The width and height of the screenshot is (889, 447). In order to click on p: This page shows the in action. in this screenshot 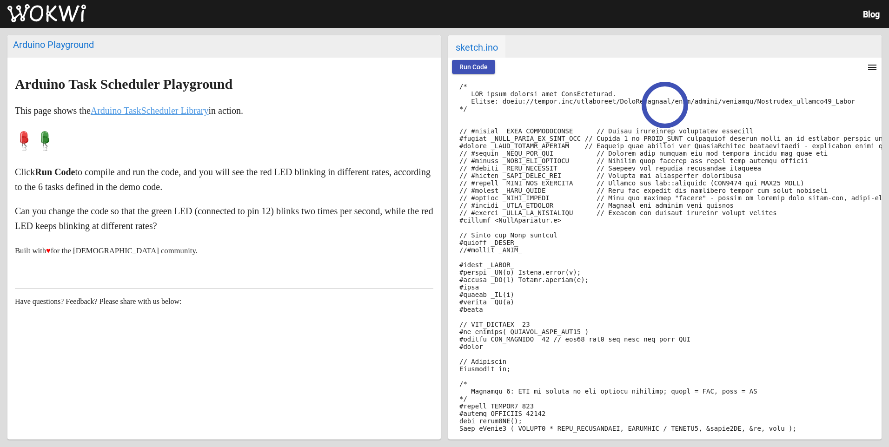, I will do `click(224, 111)`.